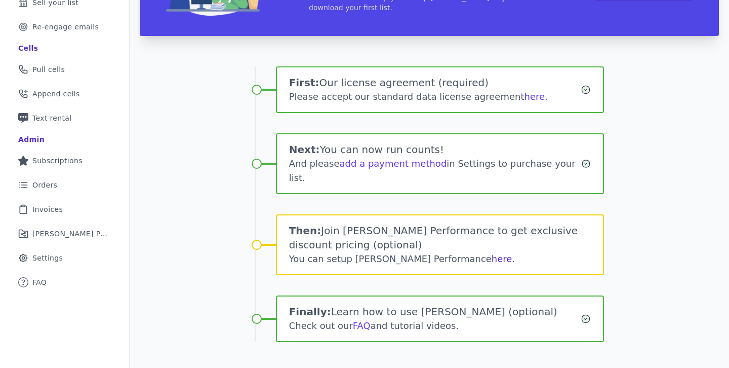 The width and height of the screenshot is (729, 368). I want to click on span: First:, so click(304, 83).